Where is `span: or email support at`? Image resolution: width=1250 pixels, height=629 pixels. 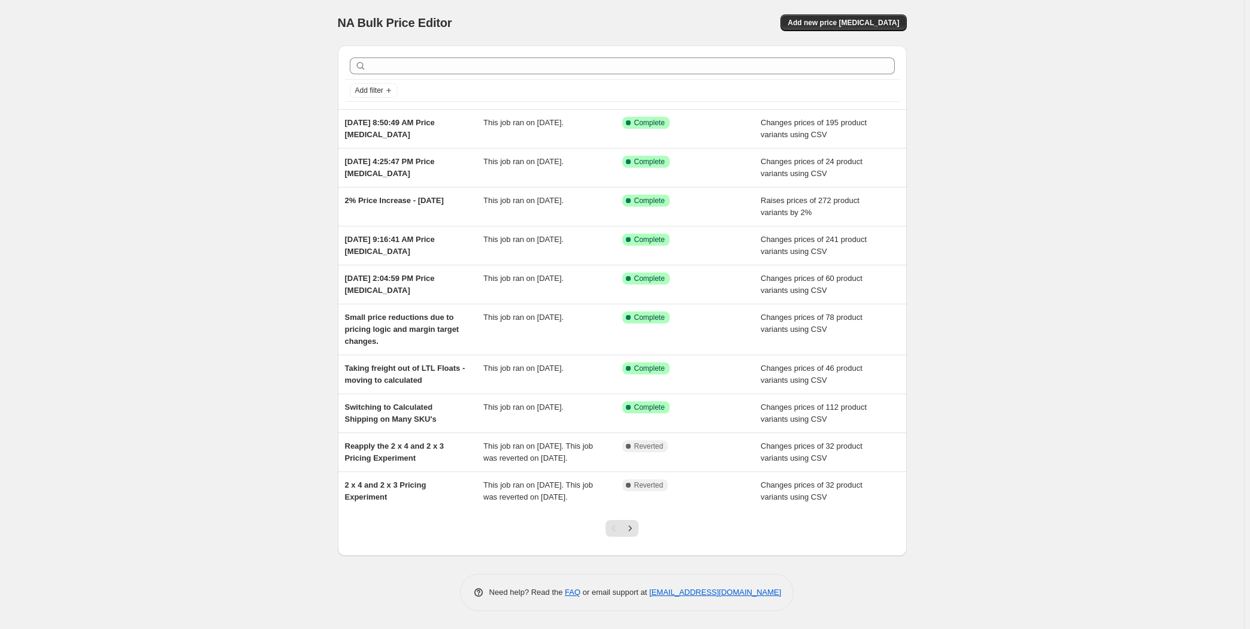
span: or email support at is located at coordinates (614, 592).